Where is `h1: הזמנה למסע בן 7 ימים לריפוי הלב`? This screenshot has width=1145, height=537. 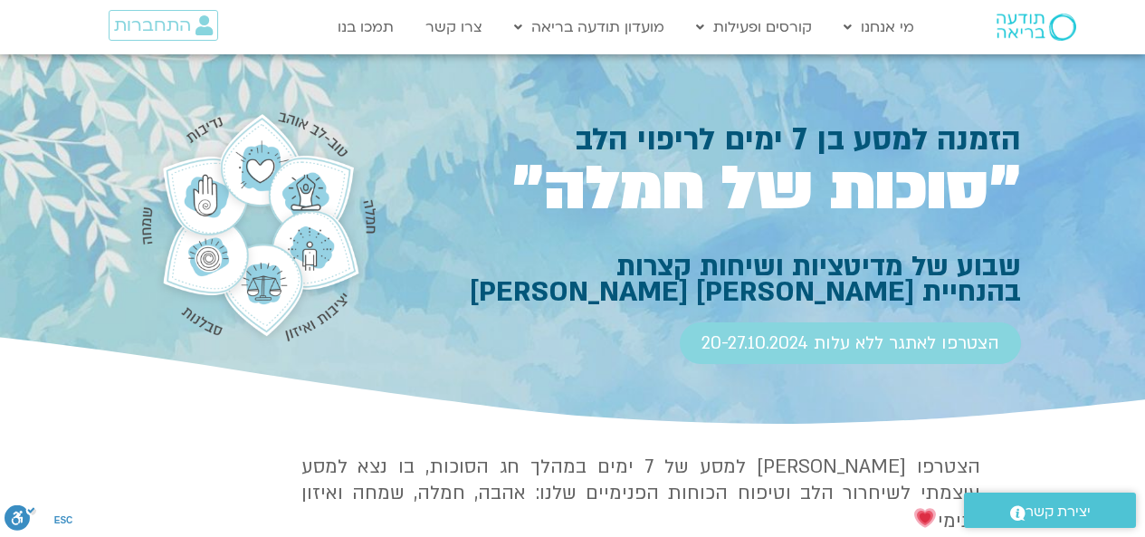
h1: הזמנה למסע בן 7 ימים לריפוי הלב is located at coordinates (707, 139).